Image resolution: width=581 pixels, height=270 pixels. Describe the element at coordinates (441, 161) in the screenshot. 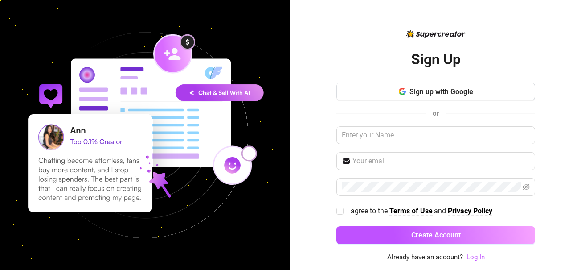

I see `input: Your email` at that location.